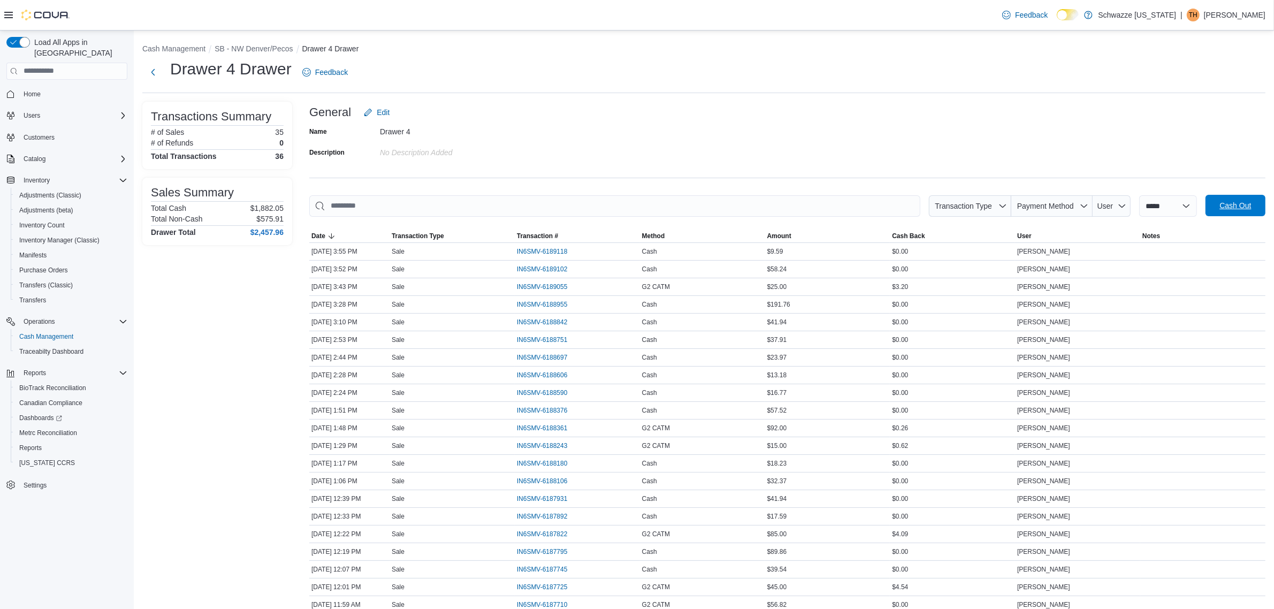 The height and width of the screenshot is (609, 1274). I want to click on p: $575.91, so click(270, 219).